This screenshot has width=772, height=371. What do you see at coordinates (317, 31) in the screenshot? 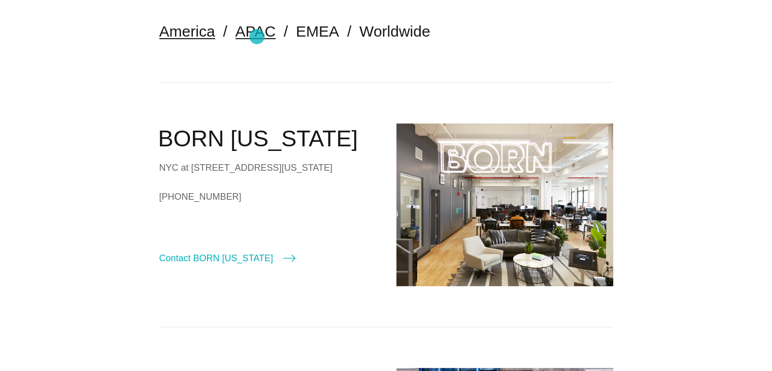
I see `a: EMEA` at bounding box center [317, 31].